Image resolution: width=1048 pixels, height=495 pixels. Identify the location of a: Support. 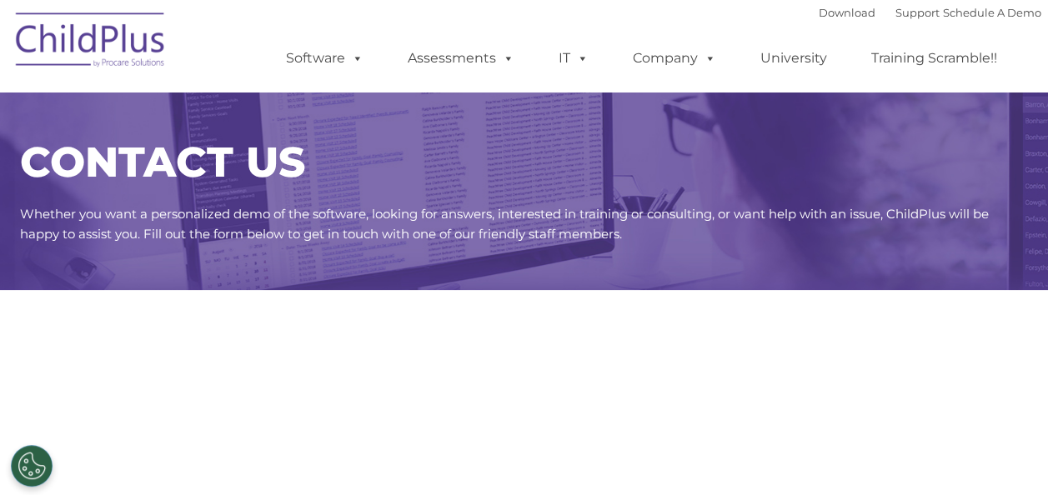
(917, 13).